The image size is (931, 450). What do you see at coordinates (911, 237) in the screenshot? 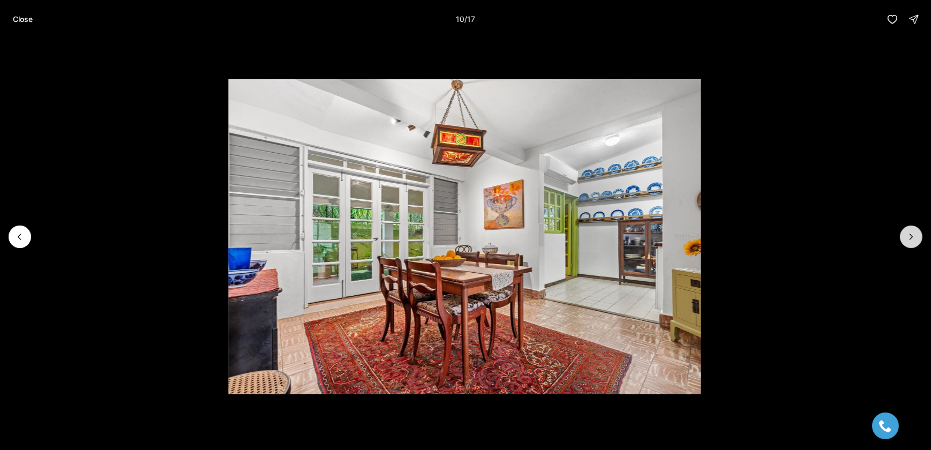
I see `button: Next slide` at bounding box center [911, 237].